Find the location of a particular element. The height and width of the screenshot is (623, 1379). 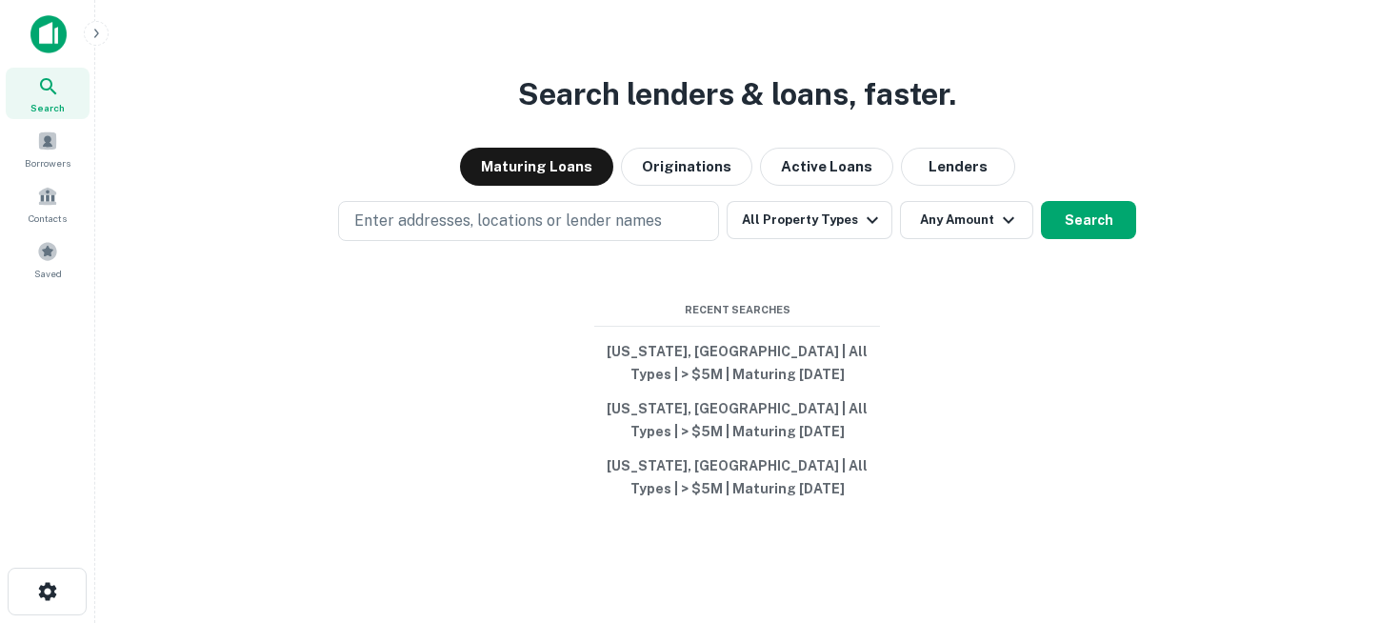

a: Borrowers is located at coordinates (48, 149).